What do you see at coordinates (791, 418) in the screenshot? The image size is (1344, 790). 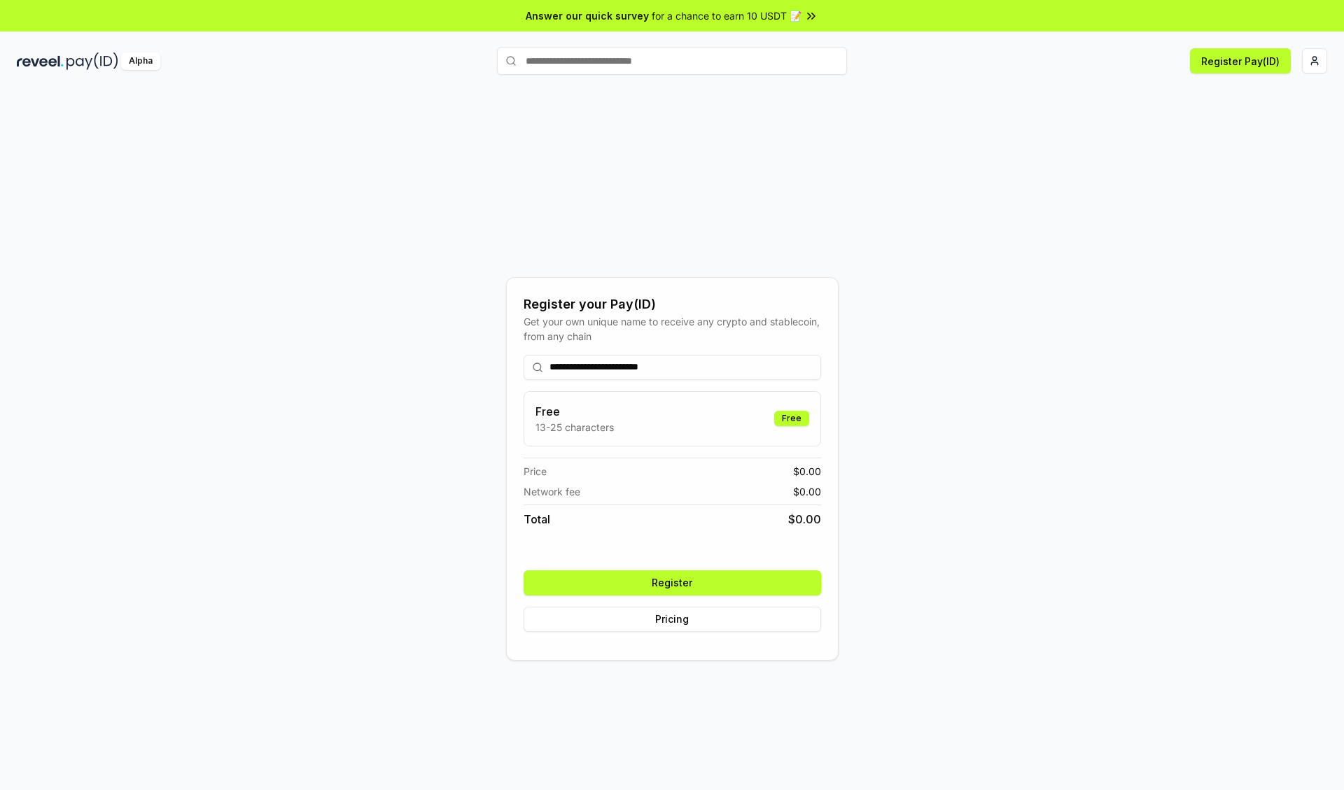 I see `div: Free` at bounding box center [791, 418].